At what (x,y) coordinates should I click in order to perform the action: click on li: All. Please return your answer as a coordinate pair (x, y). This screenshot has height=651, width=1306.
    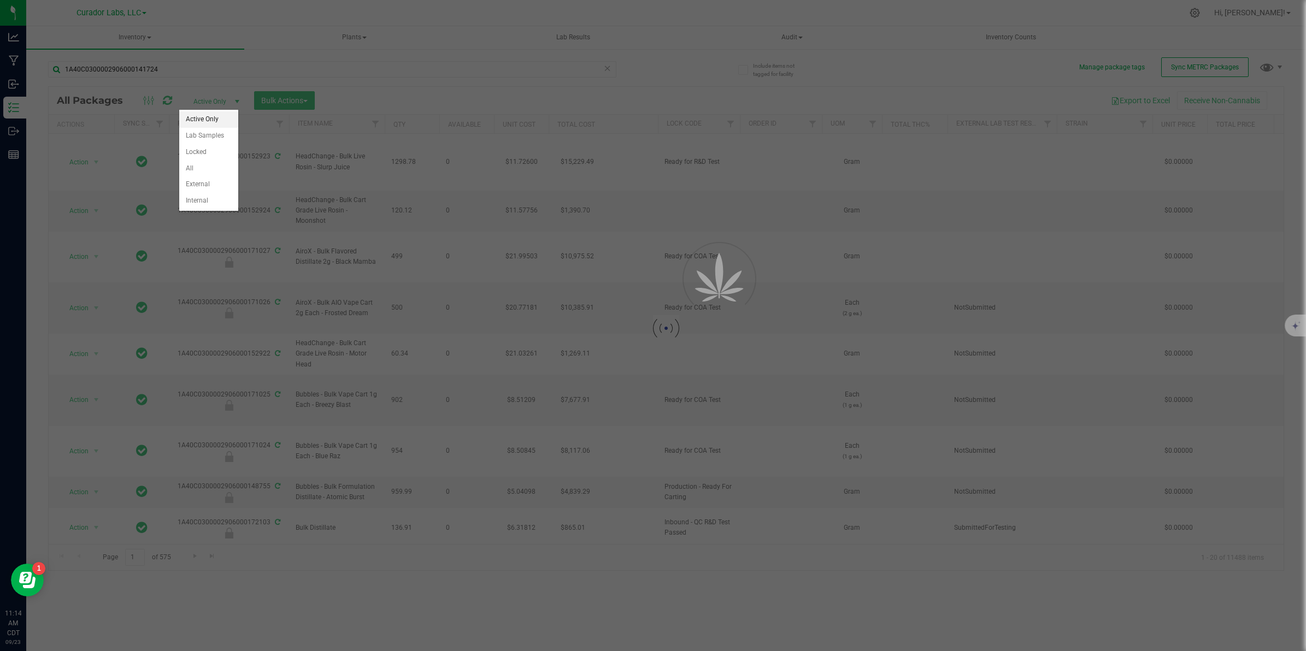
    Looking at the image, I should click on (209, 169).